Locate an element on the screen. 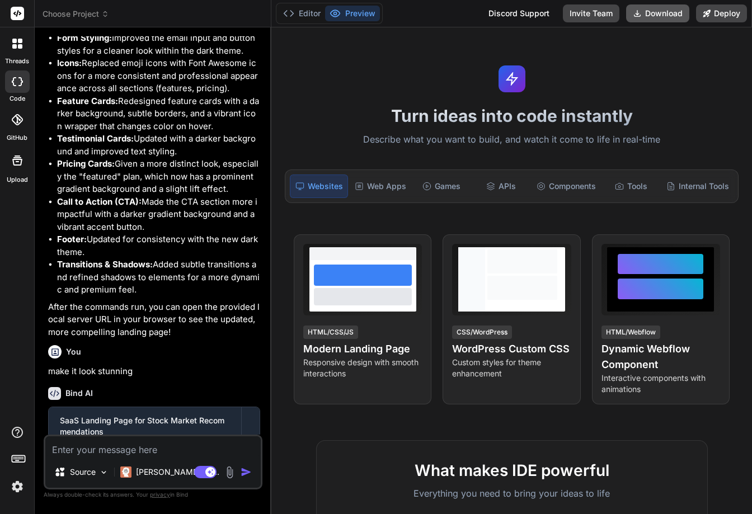  span: privacy is located at coordinates (160, 495).